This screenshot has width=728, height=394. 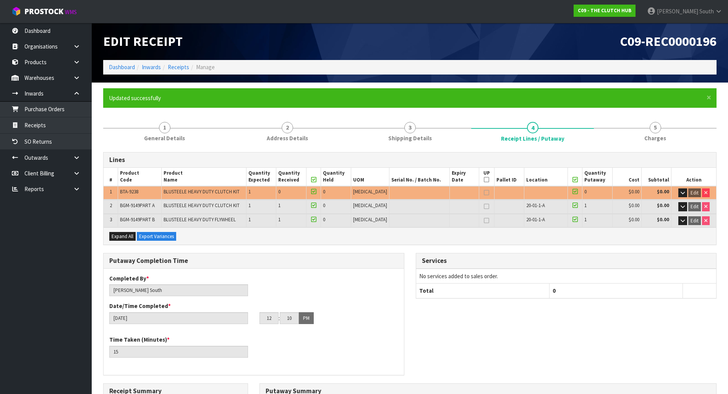 I want to click on span: Charges, so click(x=655, y=138).